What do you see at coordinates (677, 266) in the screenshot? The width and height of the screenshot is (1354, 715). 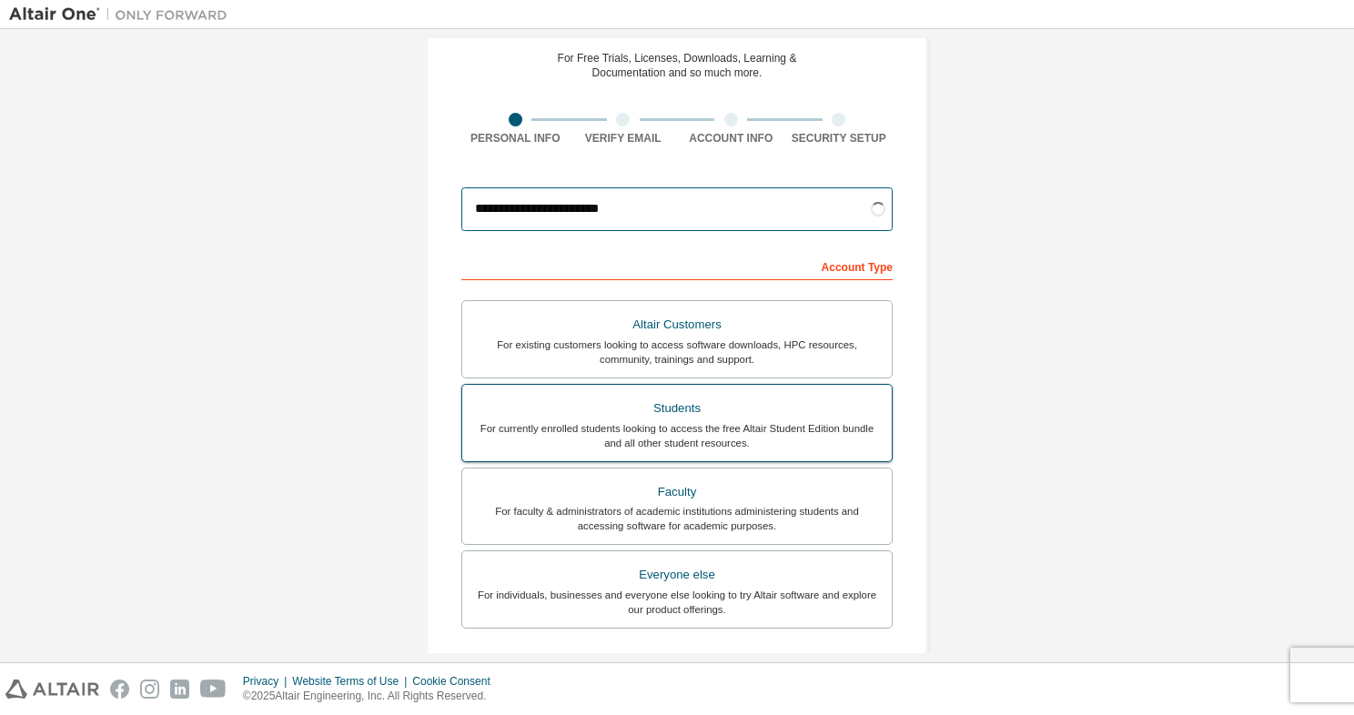 I see `div: Account Type` at bounding box center [677, 266].